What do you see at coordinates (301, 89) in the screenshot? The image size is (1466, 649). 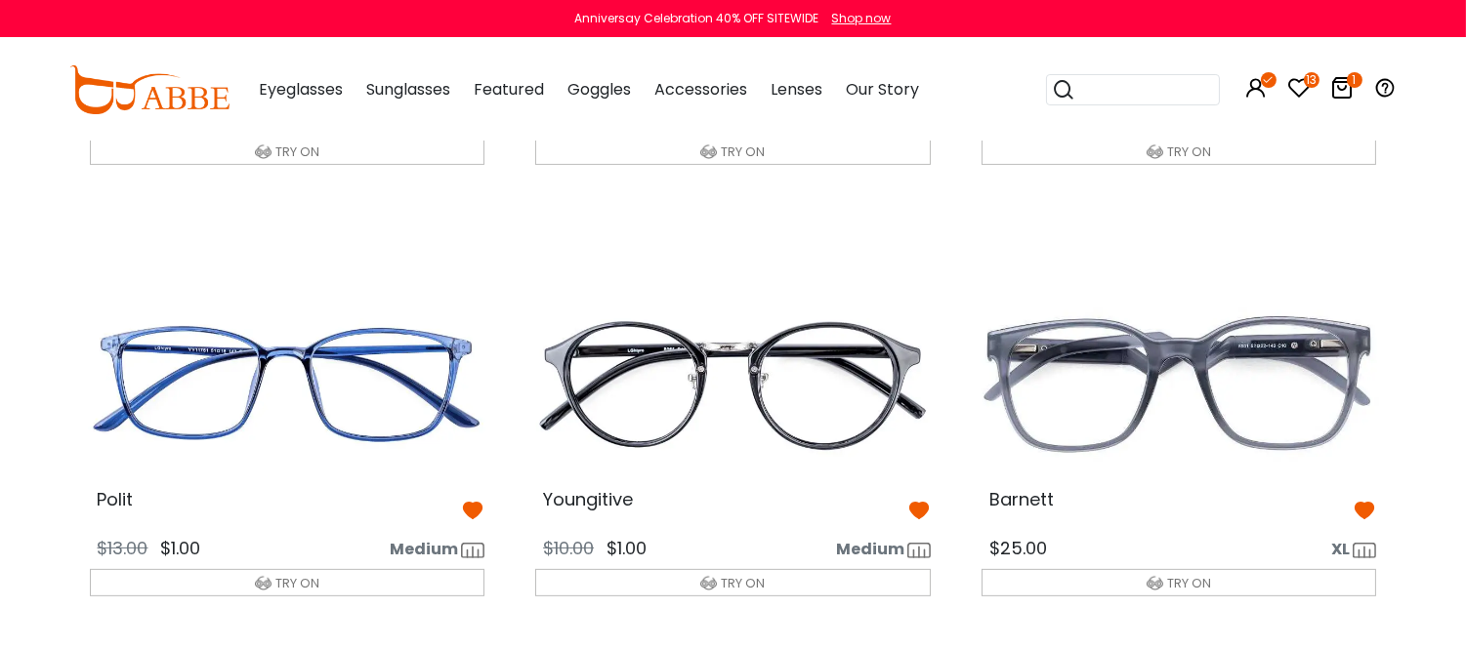 I see `span: Eyeglasses` at bounding box center [301, 89].